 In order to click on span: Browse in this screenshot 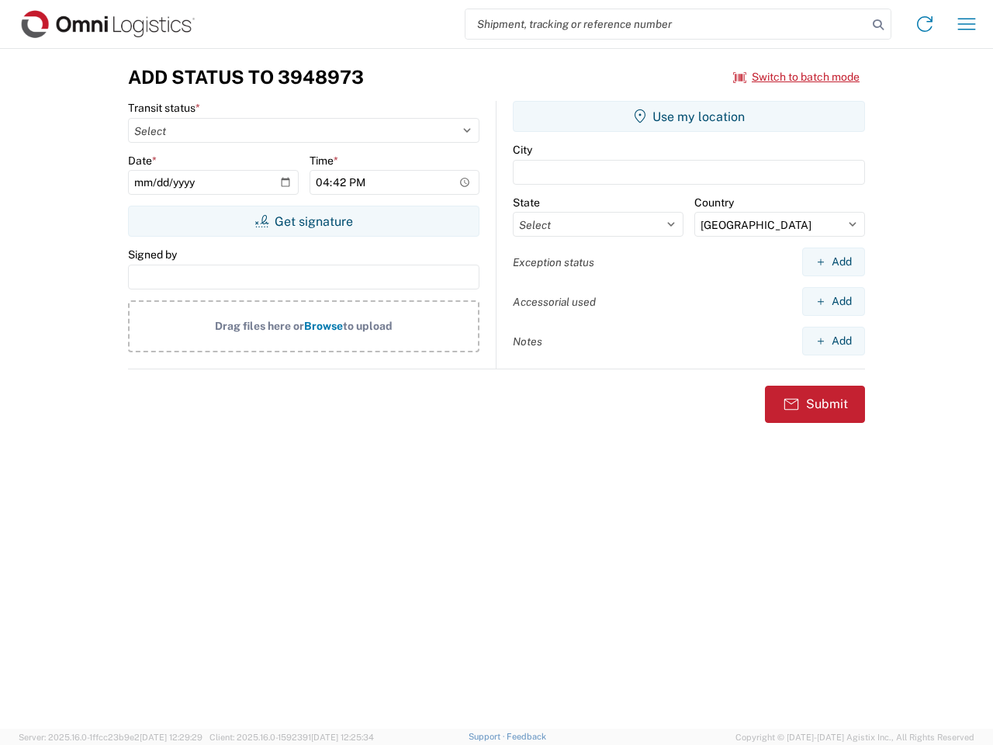, I will do `click(324, 326)`.